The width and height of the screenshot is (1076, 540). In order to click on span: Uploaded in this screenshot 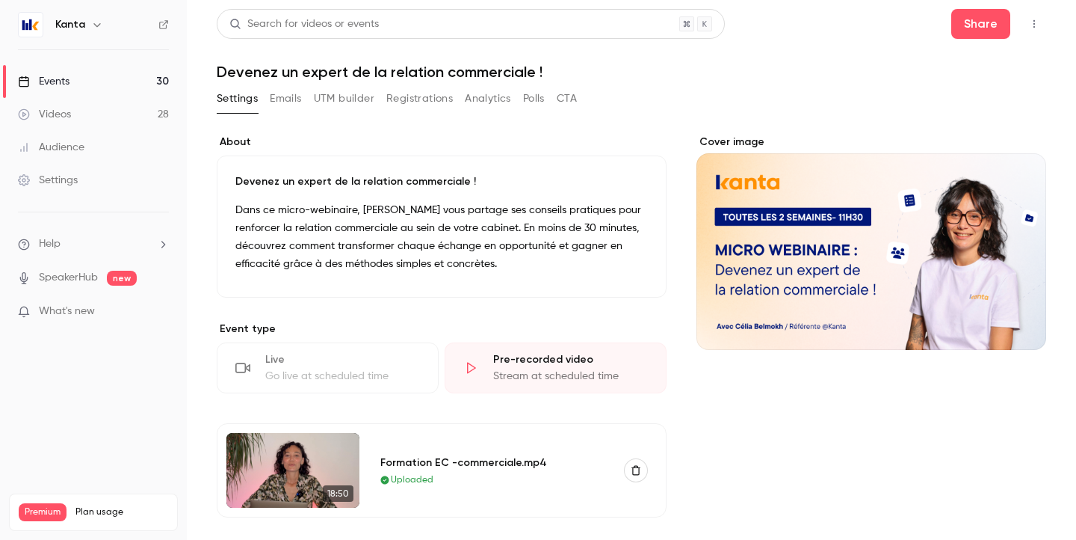, I will do `click(412, 480)`.